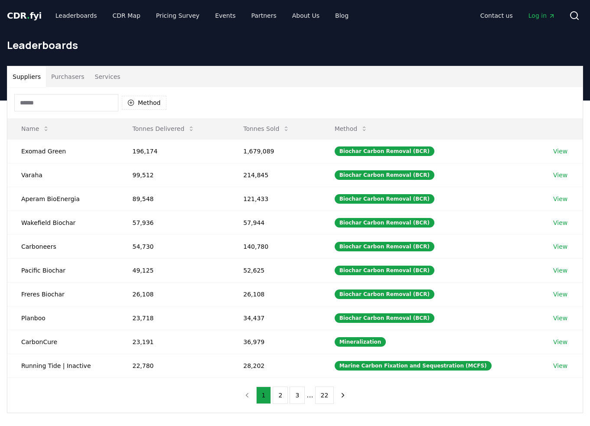 This screenshot has height=426, width=590. What do you see at coordinates (24, 16) in the screenshot?
I see `a: CDR.fyi` at bounding box center [24, 16].